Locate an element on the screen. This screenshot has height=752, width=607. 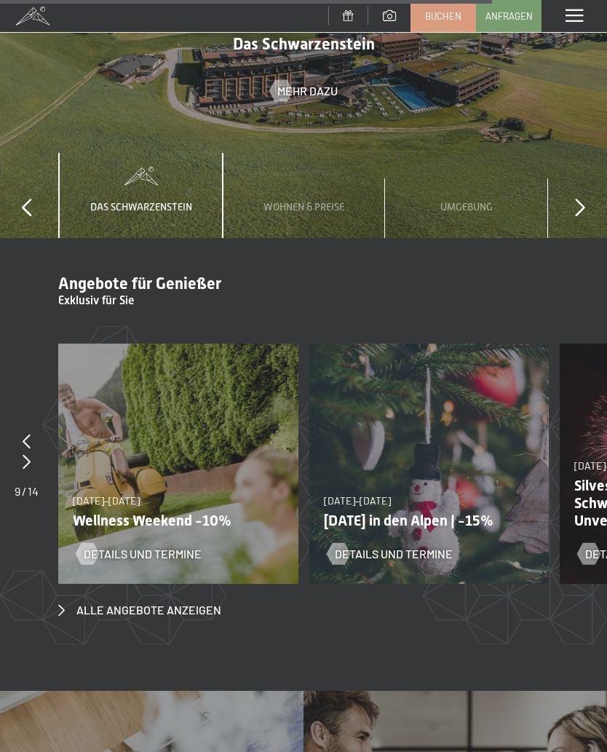
span: Mehr dazu is located at coordinates (307, 91).